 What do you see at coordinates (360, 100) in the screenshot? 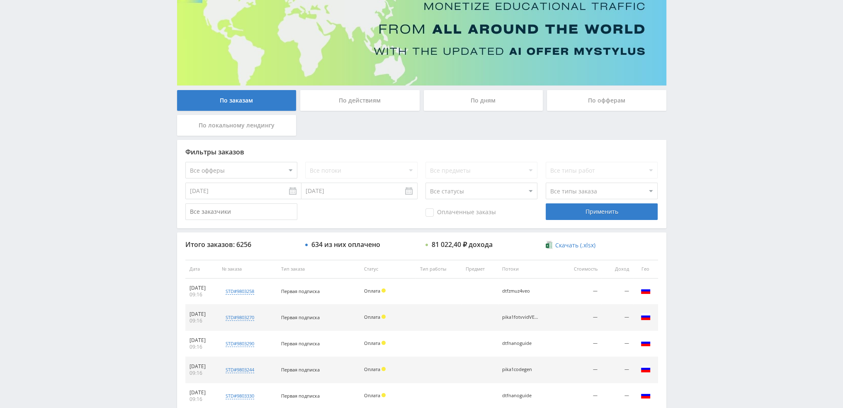
I see `div: По действиям` at bounding box center [360, 100].